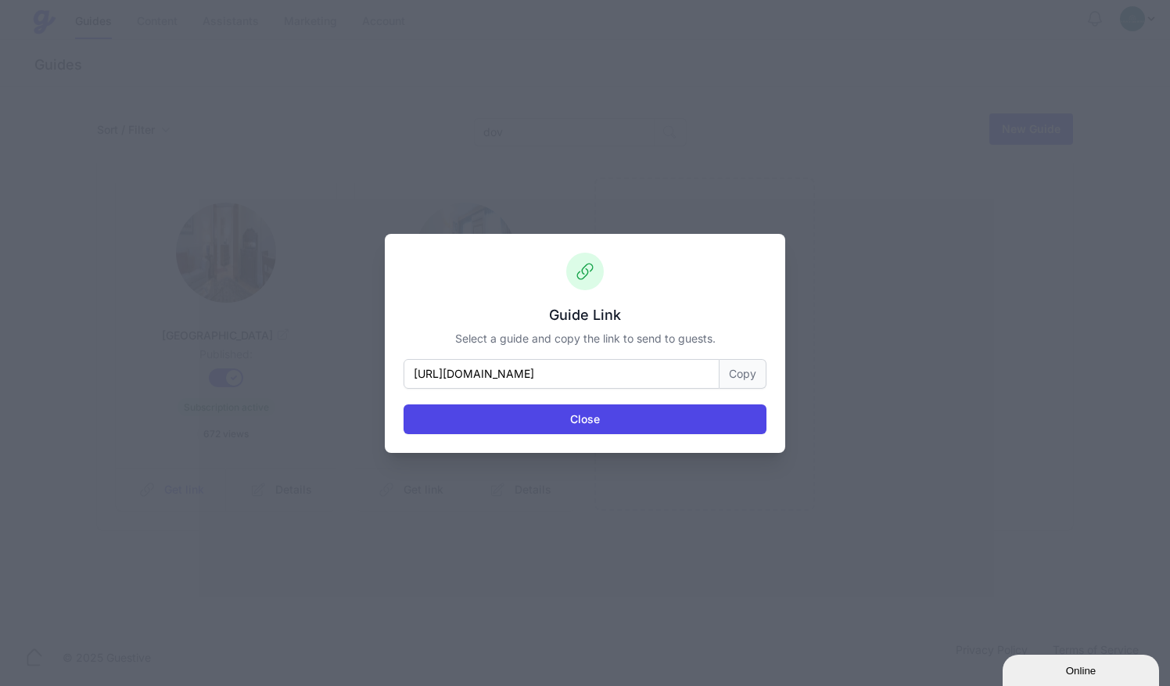 The height and width of the screenshot is (686, 1170). I want to click on button: Copy, so click(743, 374).